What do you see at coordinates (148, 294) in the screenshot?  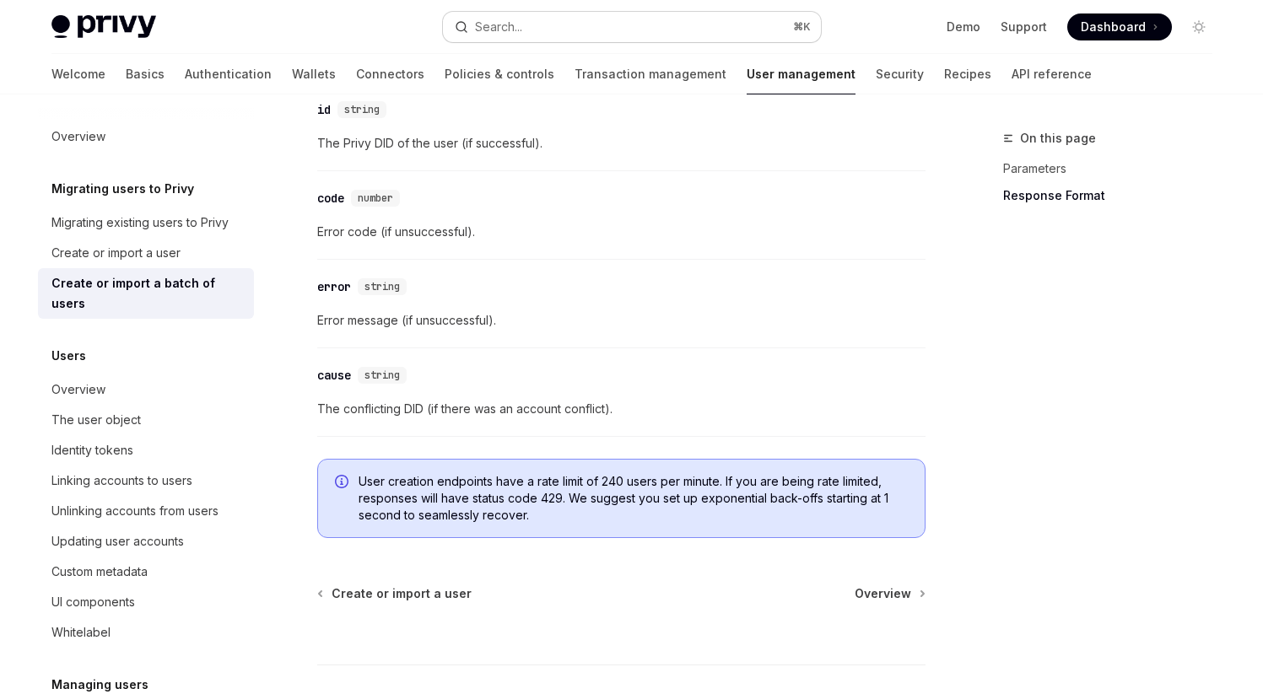 I see `div: Create or import a batch of users` at bounding box center [148, 294].